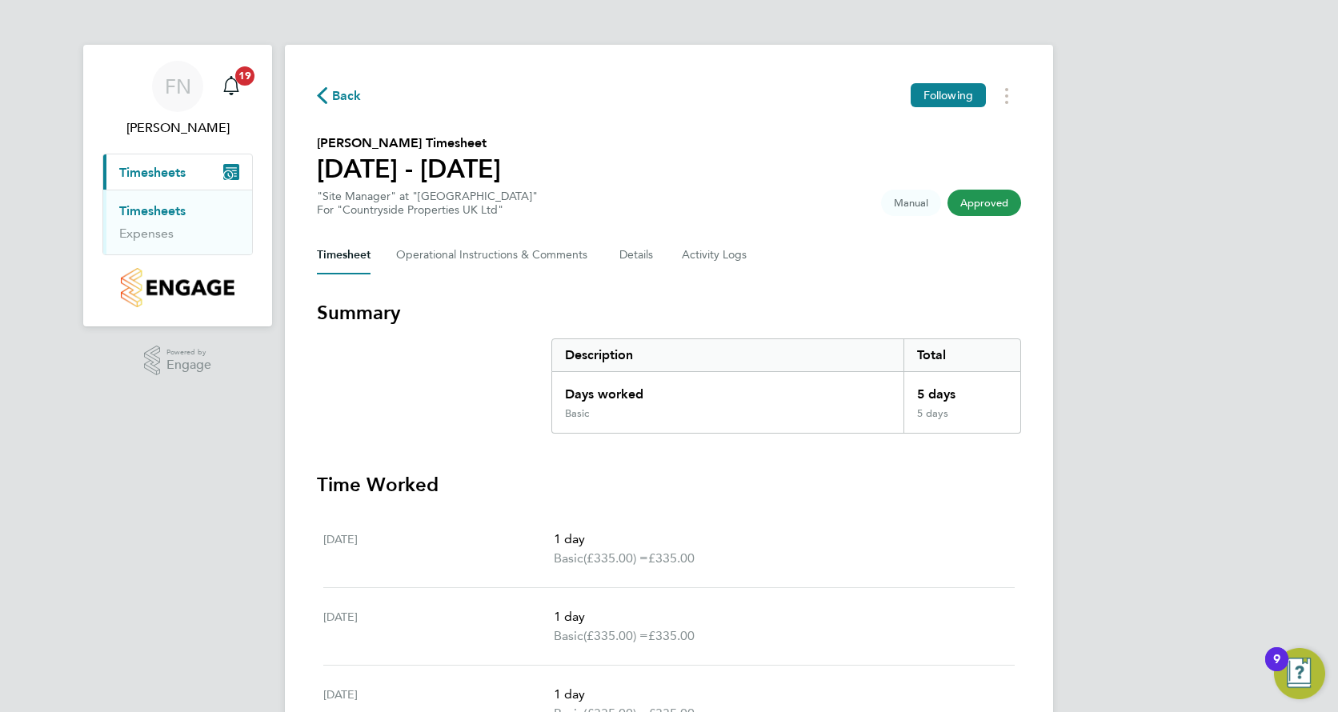 This screenshot has height=712, width=1338. I want to click on div: Total, so click(962, 355).